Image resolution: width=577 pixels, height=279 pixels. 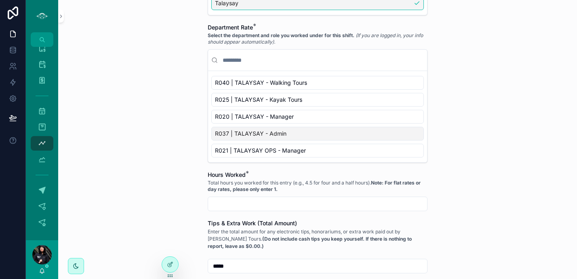 What do you see at coordinates (259, 100) in the screenshot?
I see `span: R025 | TALAYSAY - Kayak Tours` at bounding box center [259, 100].